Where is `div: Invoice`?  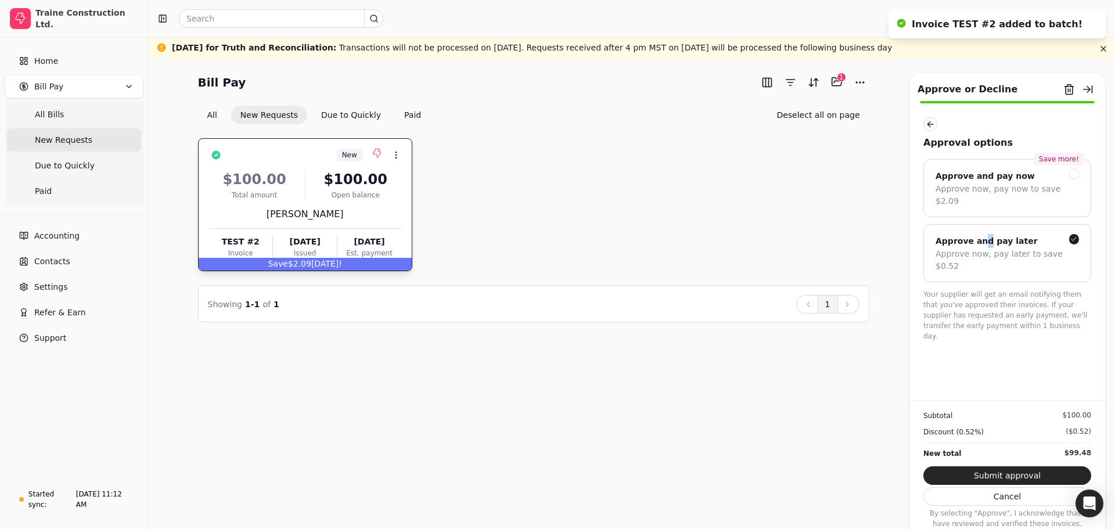 div: Invoice is located at coordinates (240, 253).